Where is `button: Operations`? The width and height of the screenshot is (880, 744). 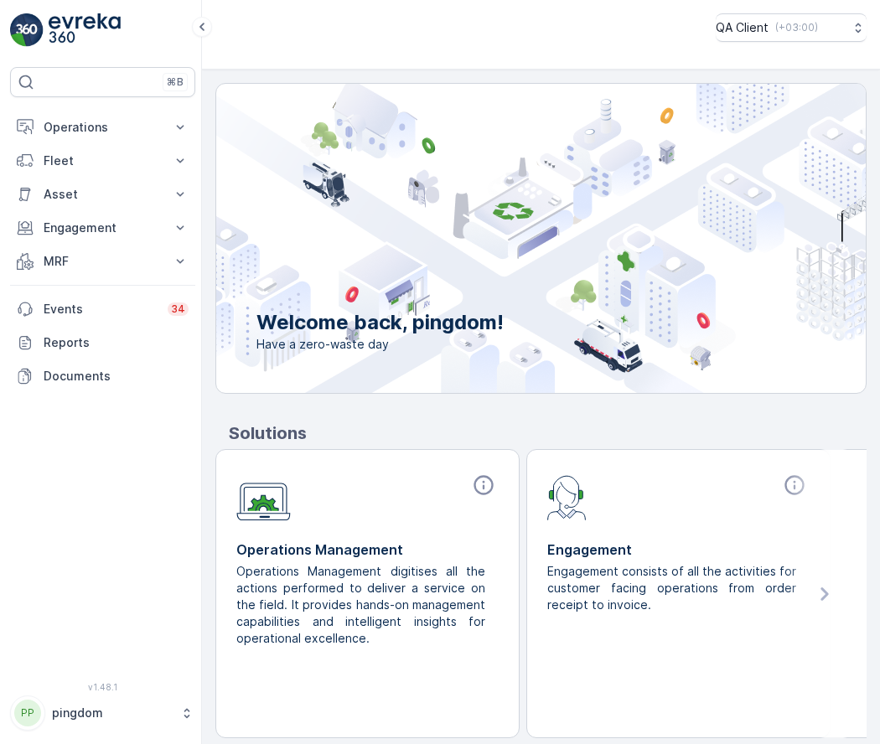
button: Operations is located at coordinates (102, 127).